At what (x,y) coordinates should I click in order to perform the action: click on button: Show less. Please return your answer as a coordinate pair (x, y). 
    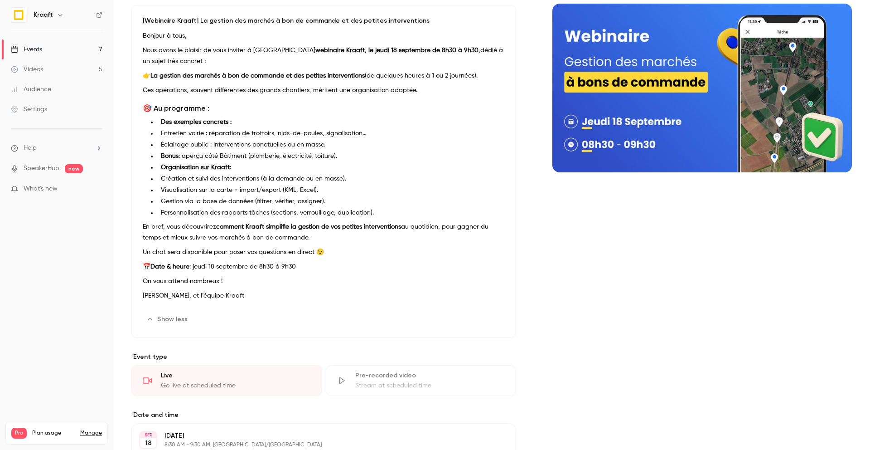
    Looking at the image, I should click on (168, 319).